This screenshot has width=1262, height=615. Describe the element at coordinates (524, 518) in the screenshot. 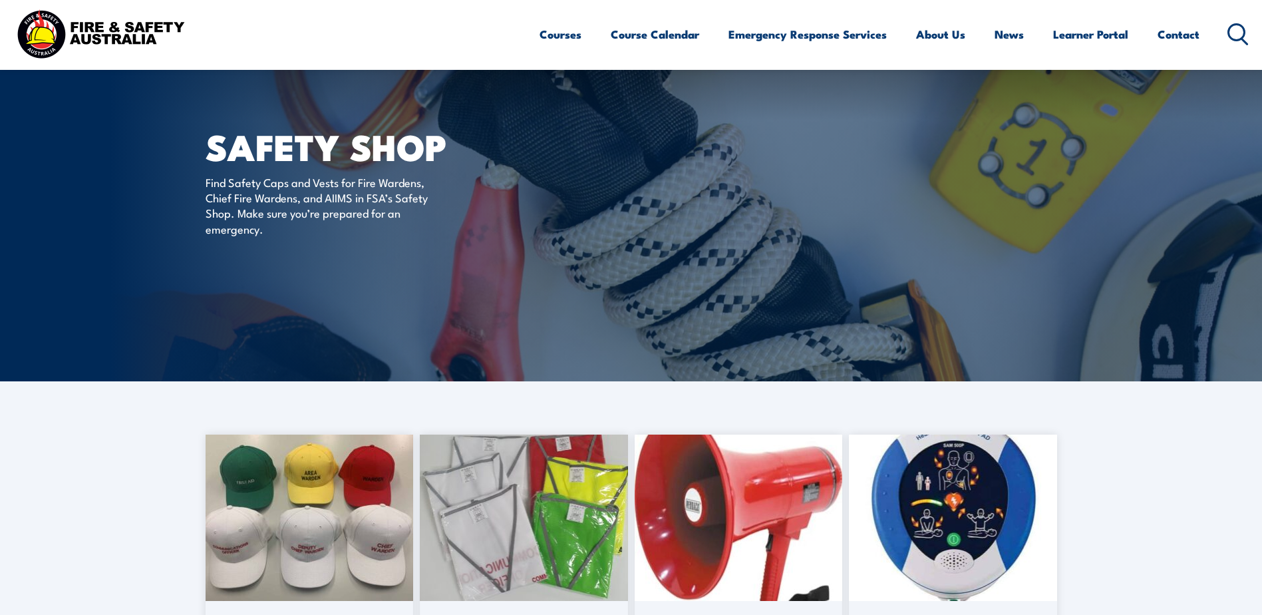

I see `img: 20230220_093531-scaled-1.jpg` at that location.